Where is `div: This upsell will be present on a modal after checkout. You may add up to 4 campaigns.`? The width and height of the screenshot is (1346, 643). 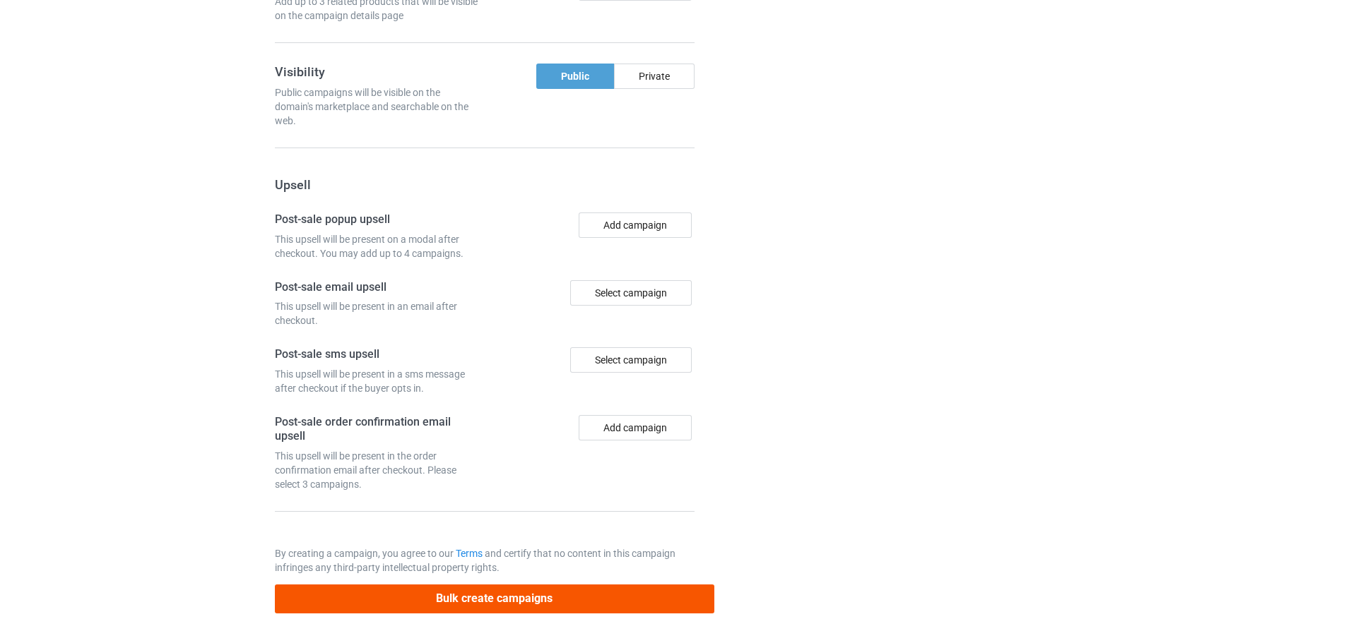 div: This upsell will be present on a modal after checkout. You may add up to 4 campaigns. is located at coordinates (377, 247).